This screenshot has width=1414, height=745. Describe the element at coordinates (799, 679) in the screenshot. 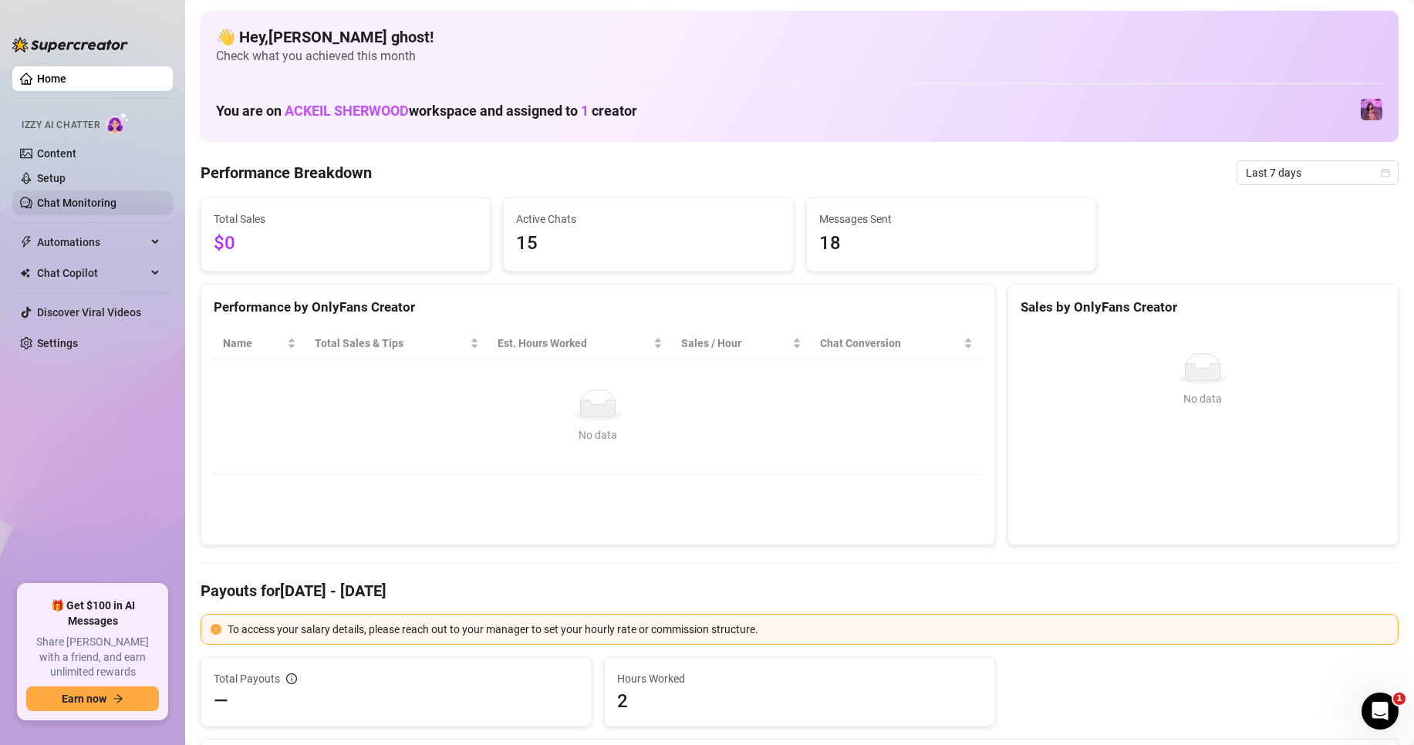

I see `span: Hours Worked` at that location.